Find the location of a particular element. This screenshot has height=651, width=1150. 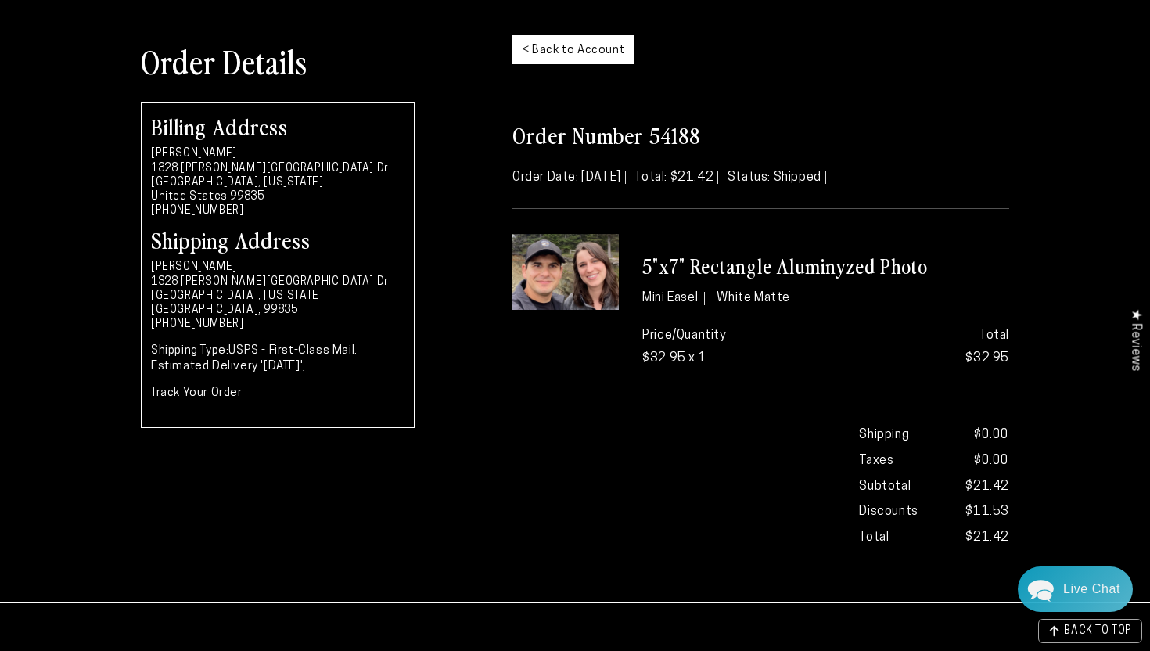

li: United States 99835 is located at coordinates (278, 197).